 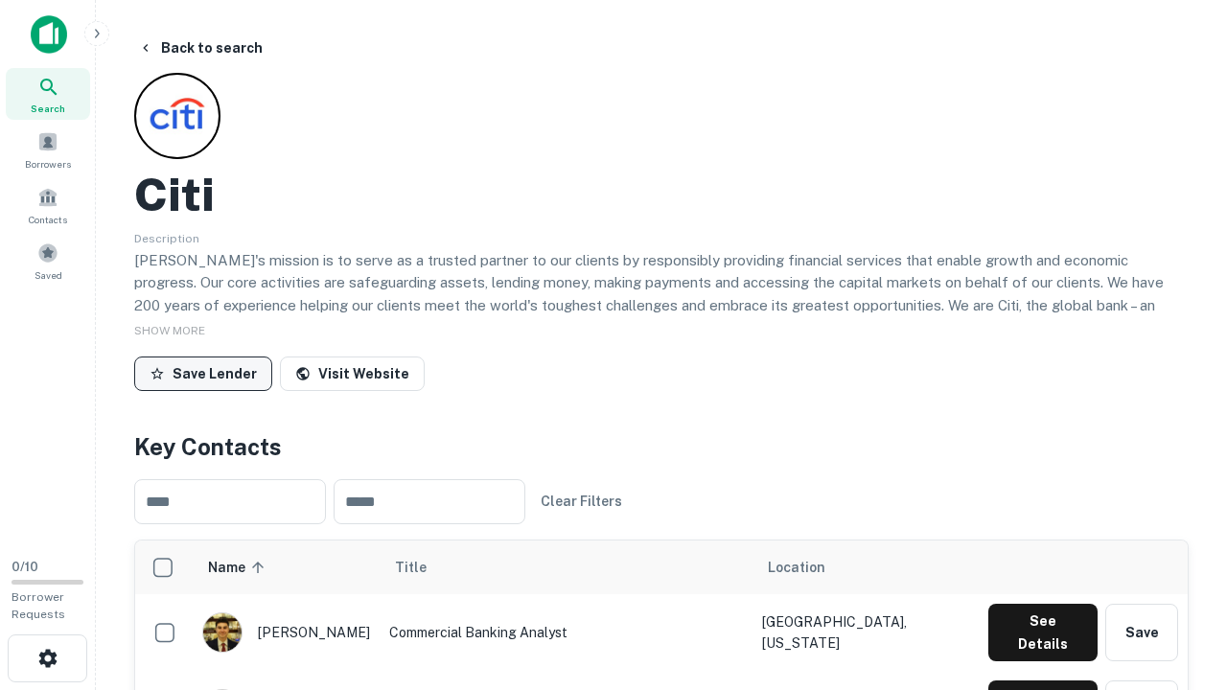 I want to click on span: SHOW MORE, so click(x=170, y=331).